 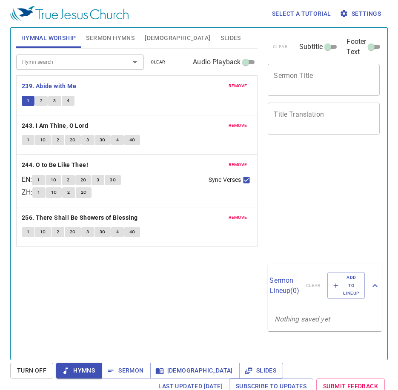 I want to click on span: Sync Verses, so click(x=225, y=180).